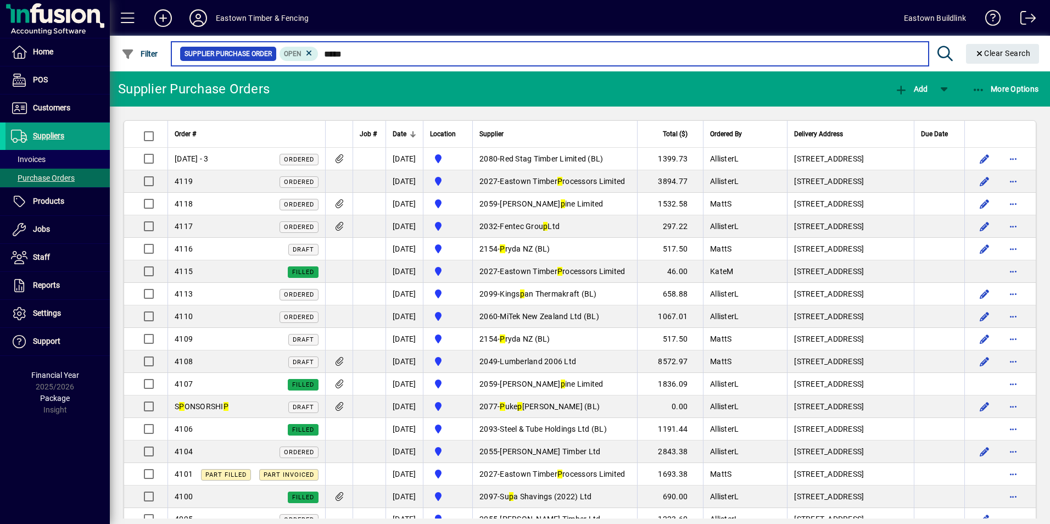  Describe the element at coordinates (58, 286) in the screenshot. I see `a: Reports` at that location.